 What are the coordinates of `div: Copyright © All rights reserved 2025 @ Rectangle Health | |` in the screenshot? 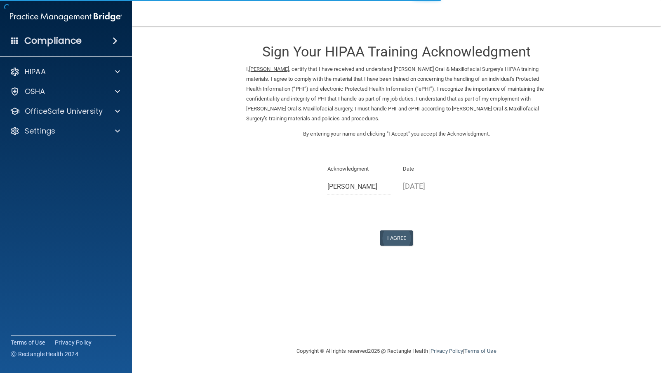 It's located at (397, 351).